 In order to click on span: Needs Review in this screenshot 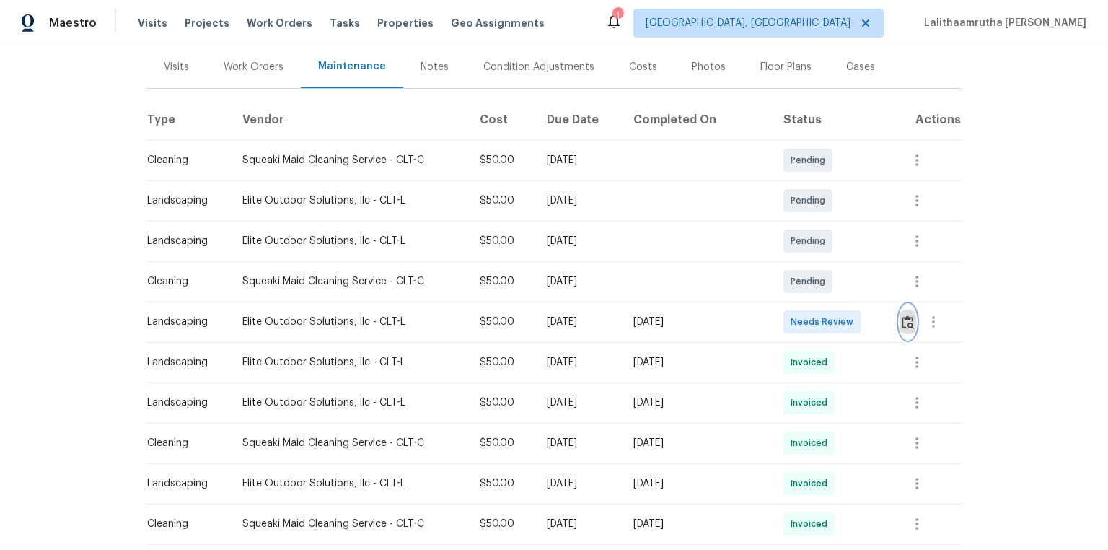, I will do `click(824, 322)`.